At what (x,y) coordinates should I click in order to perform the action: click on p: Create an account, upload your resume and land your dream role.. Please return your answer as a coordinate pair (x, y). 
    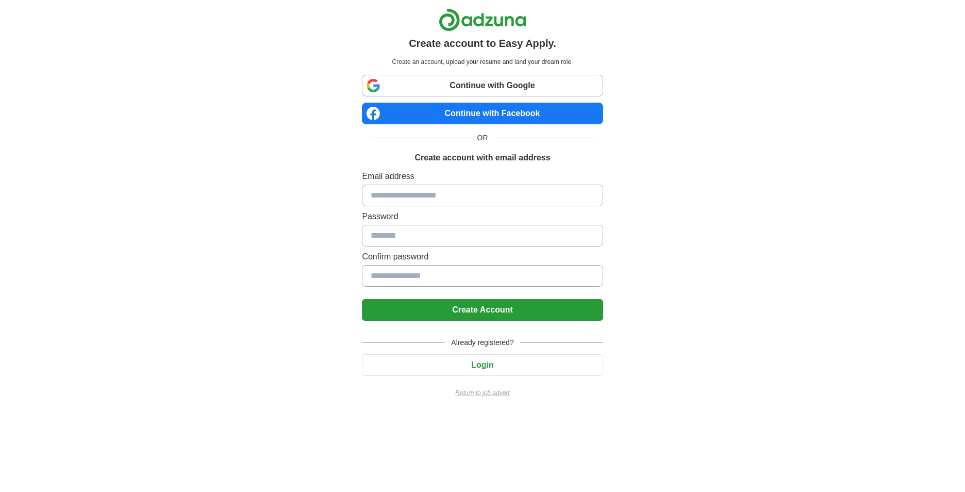
    Looking at the image, I should click on (482, 62).